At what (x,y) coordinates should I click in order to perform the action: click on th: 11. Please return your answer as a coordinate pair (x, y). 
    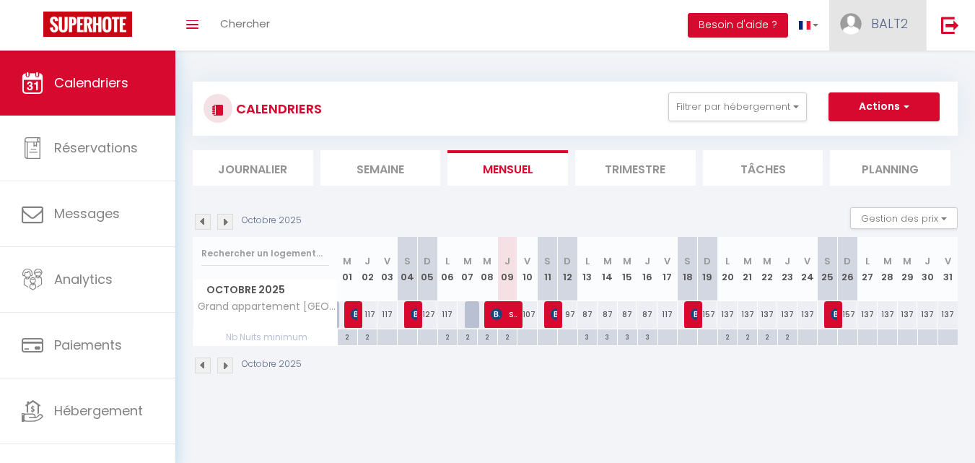
    Looking at the image, I should click on (548, 269).